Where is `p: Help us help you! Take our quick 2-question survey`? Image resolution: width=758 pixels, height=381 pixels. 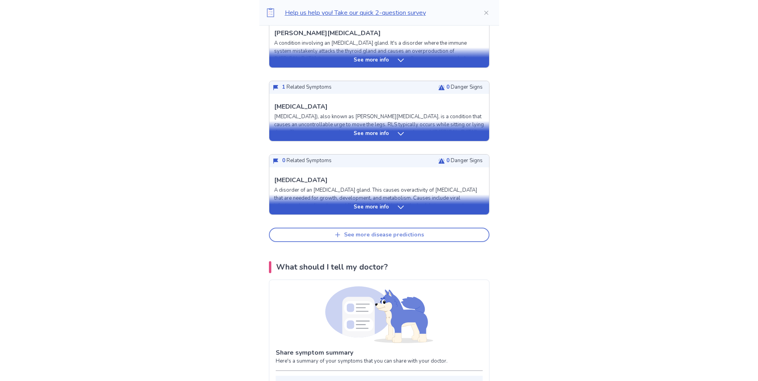 p: Help us help you! Take our quick 2-question survey is located at coordinates (377, 13).